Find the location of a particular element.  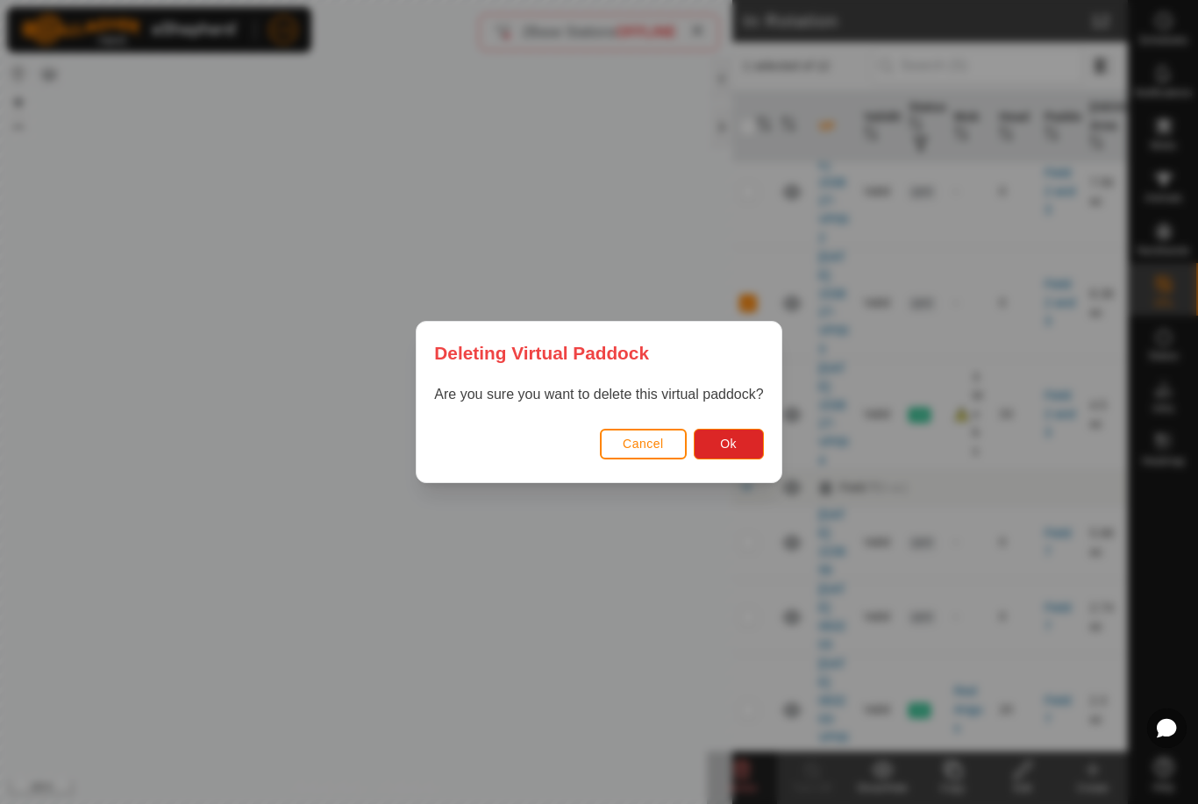

button: Ok is located at coordinates (729, 444).